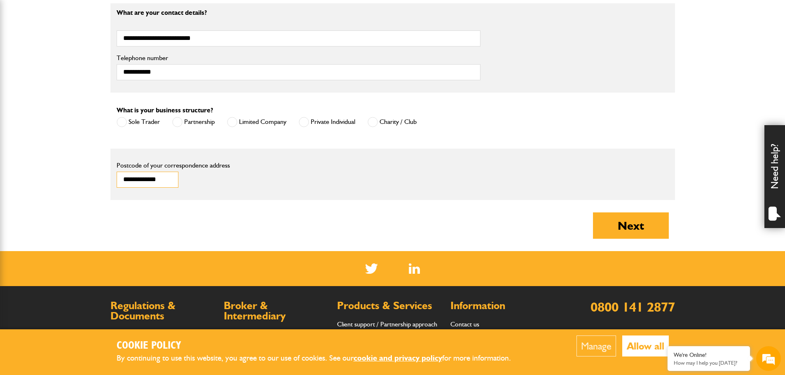 This screenshot has height=375, width=785. Describe the element at coordinates (80, 85) in the screenshot. I see `input: Enter your last name` at that location.